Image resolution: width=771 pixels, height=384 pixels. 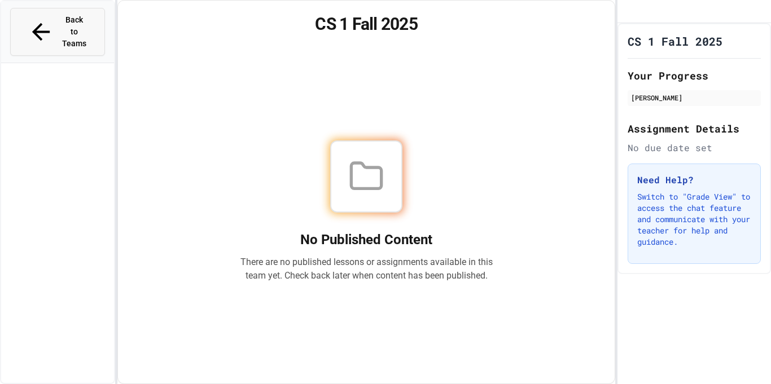 I want to click on h2: No Published Content, so click(x=366, y=240).